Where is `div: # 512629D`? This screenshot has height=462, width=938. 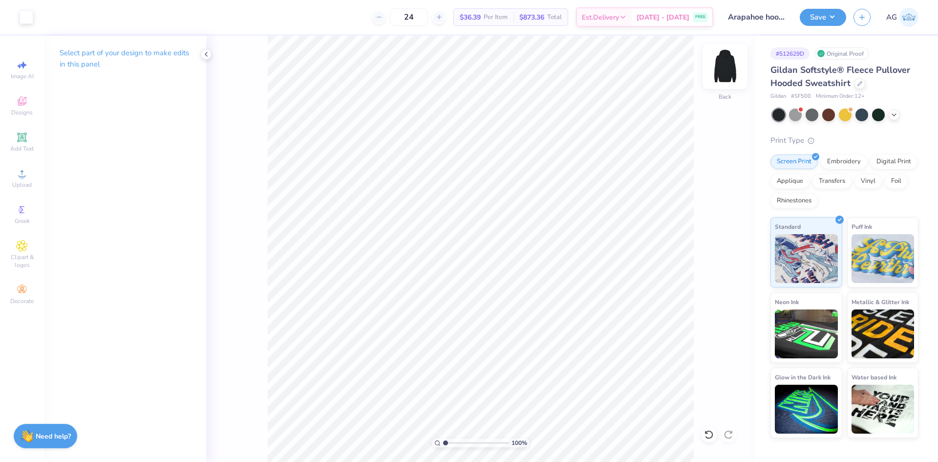
div: # 512629D is located at coordinates (790, 53).